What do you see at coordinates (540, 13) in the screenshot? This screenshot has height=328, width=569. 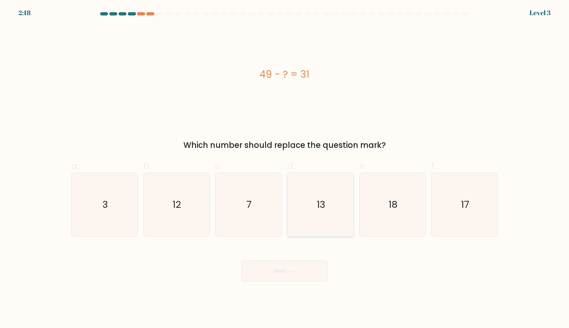 I see `div: Level 3` at bounding box center [540, 13].